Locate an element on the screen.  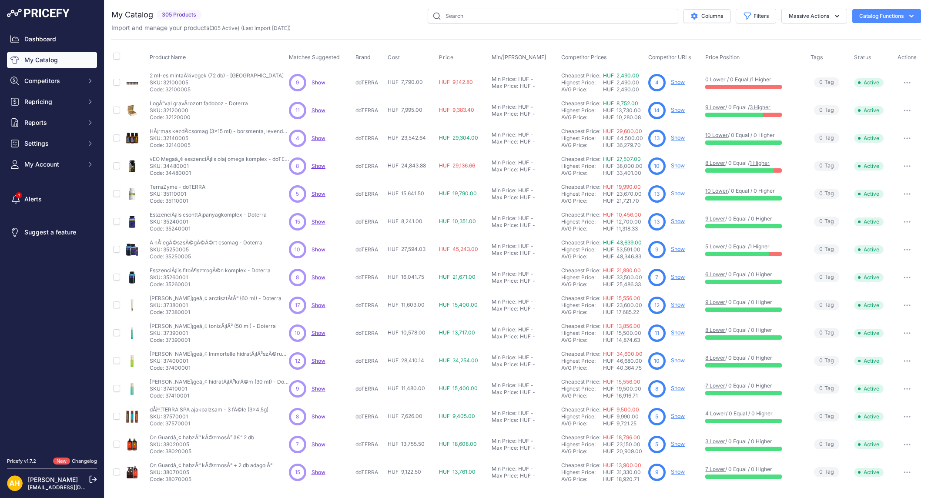
a: 5 Lower is located at coordinates (715, 246).